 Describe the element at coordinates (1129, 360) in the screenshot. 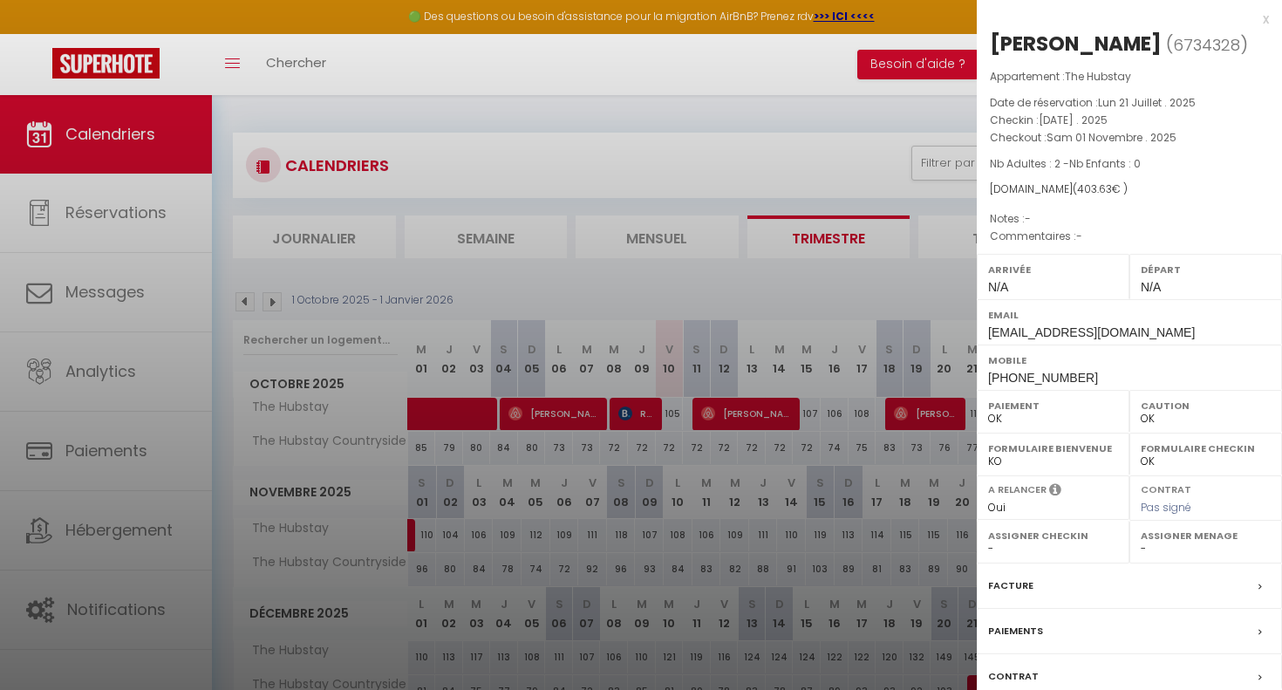

I see `label: Mobile` at that location.